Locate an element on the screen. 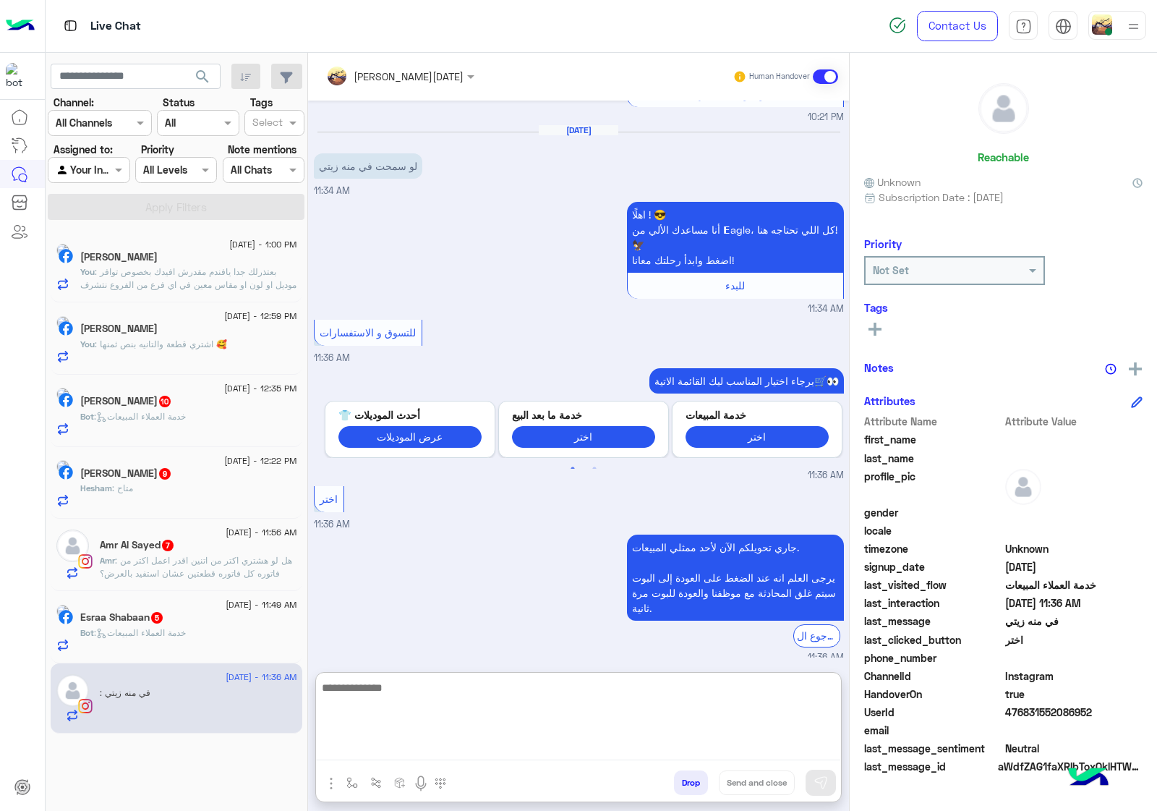  span: Attribute Value is located at coordinates (1074, 421).